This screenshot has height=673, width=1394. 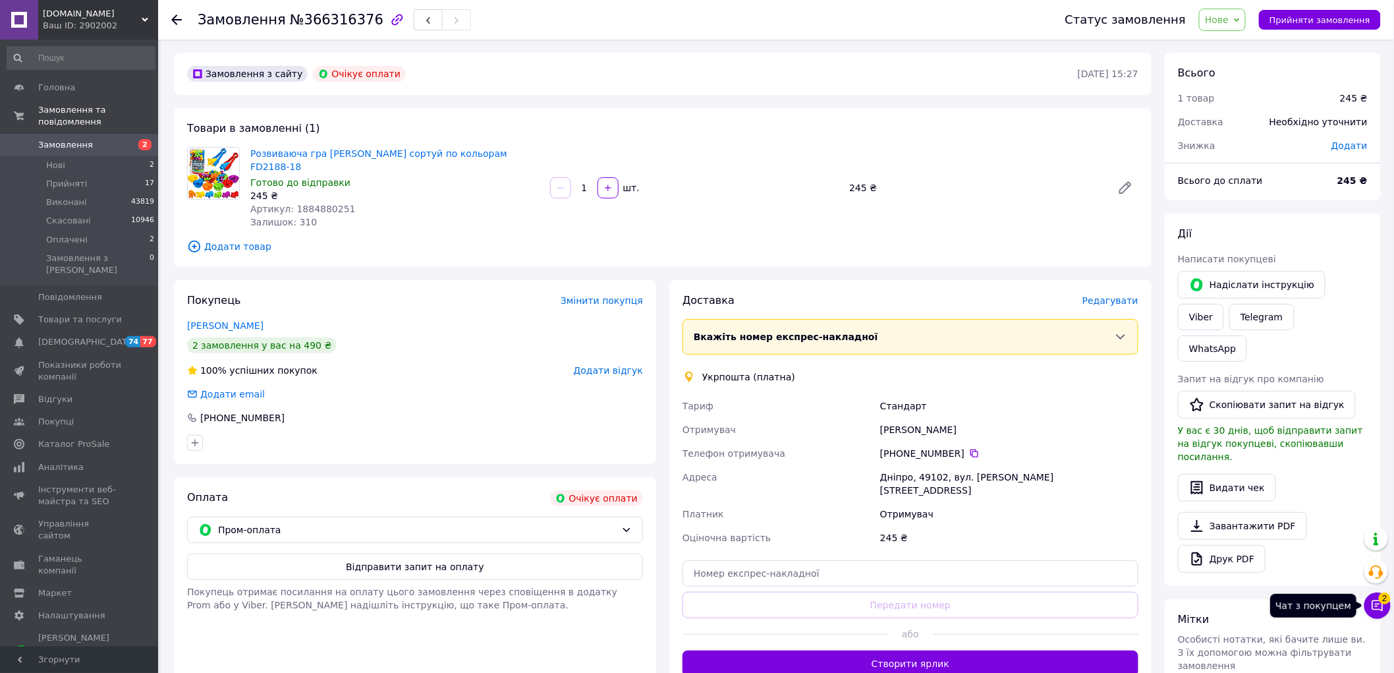 I want to click on span: Товари в замовленні (1), so click(x=254, y=128).